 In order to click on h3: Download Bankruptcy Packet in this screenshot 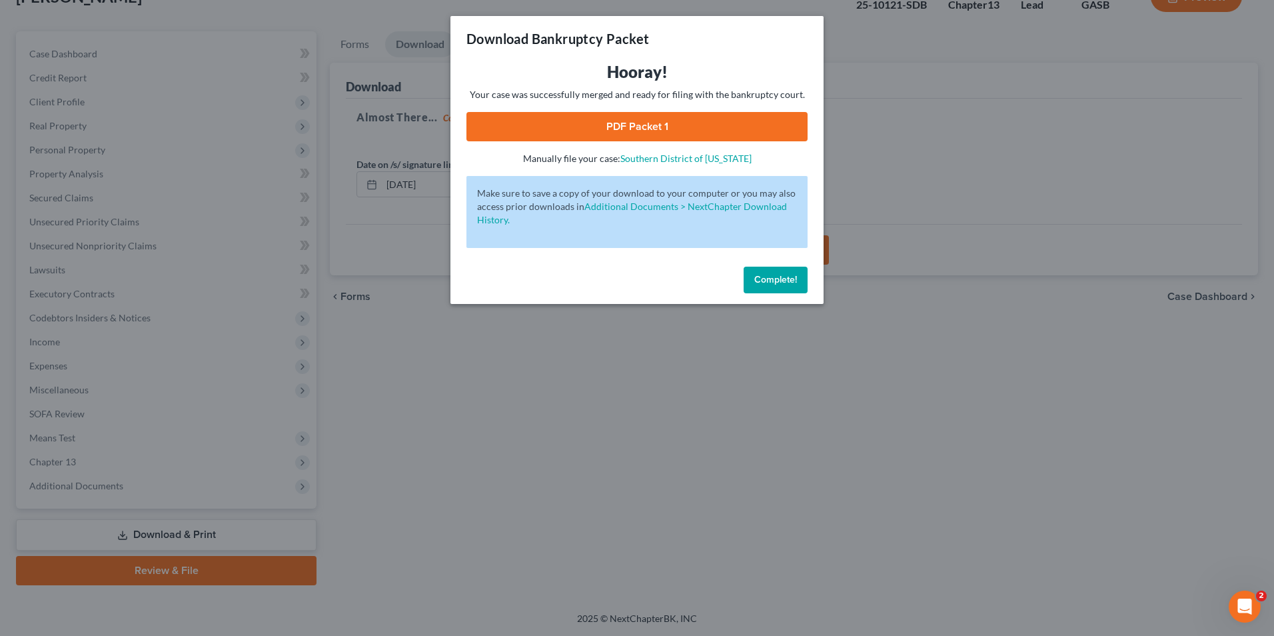, I will do `click(558, 39)`.